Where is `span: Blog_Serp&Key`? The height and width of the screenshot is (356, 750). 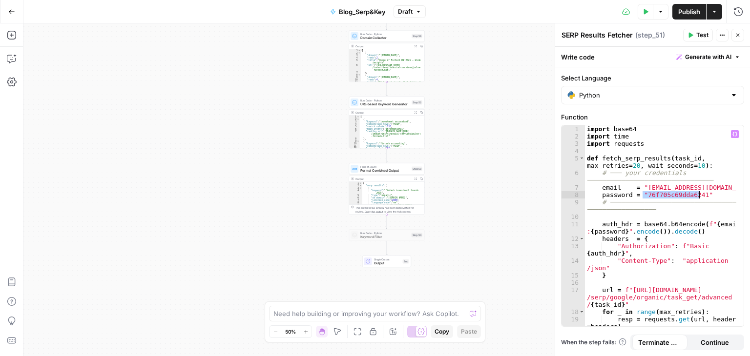 span: Blog_Serp&Key is located at coordinates (362, 12).